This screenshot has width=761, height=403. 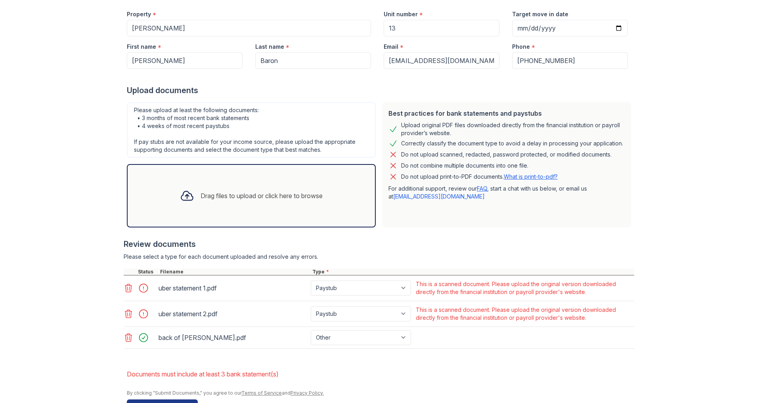 I want to click on a: What is print-to-pdf?, so click(x=531, y=176).